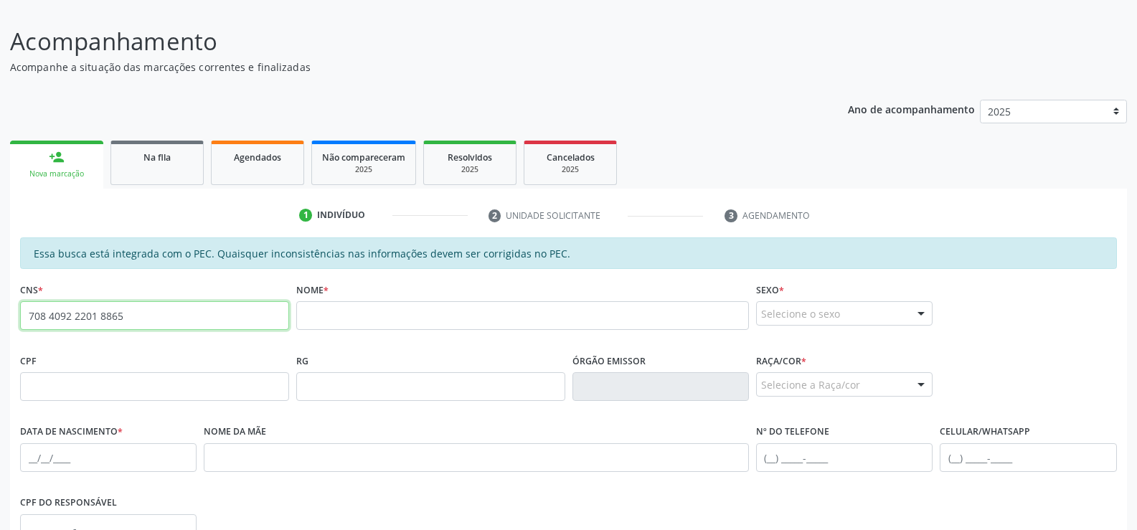  What do you see at coordinates (32, 290) in the screenshot?
I see `label: CNS` at bounding box center [32, 290].